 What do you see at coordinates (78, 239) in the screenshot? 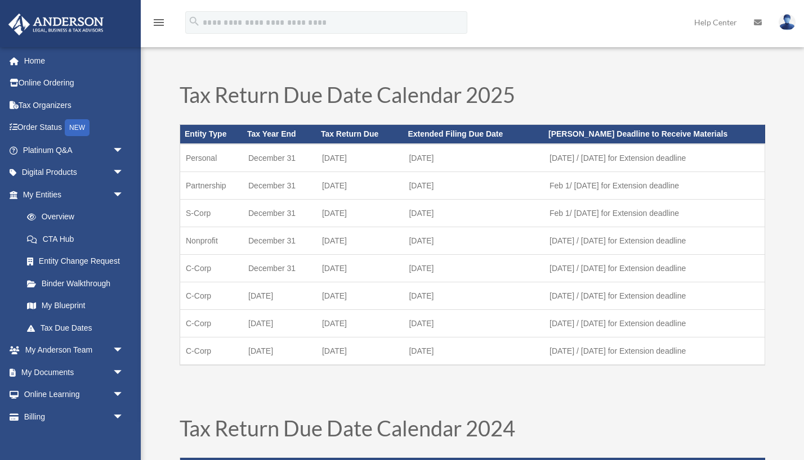
I see `a: CTA Hub` at bounding box center [78, 239].